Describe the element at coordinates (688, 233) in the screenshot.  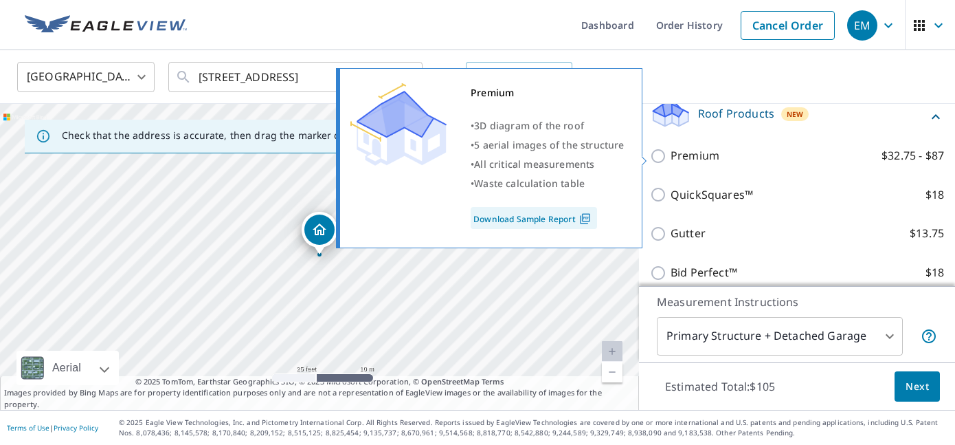
I see `p: Gutter` at that location.